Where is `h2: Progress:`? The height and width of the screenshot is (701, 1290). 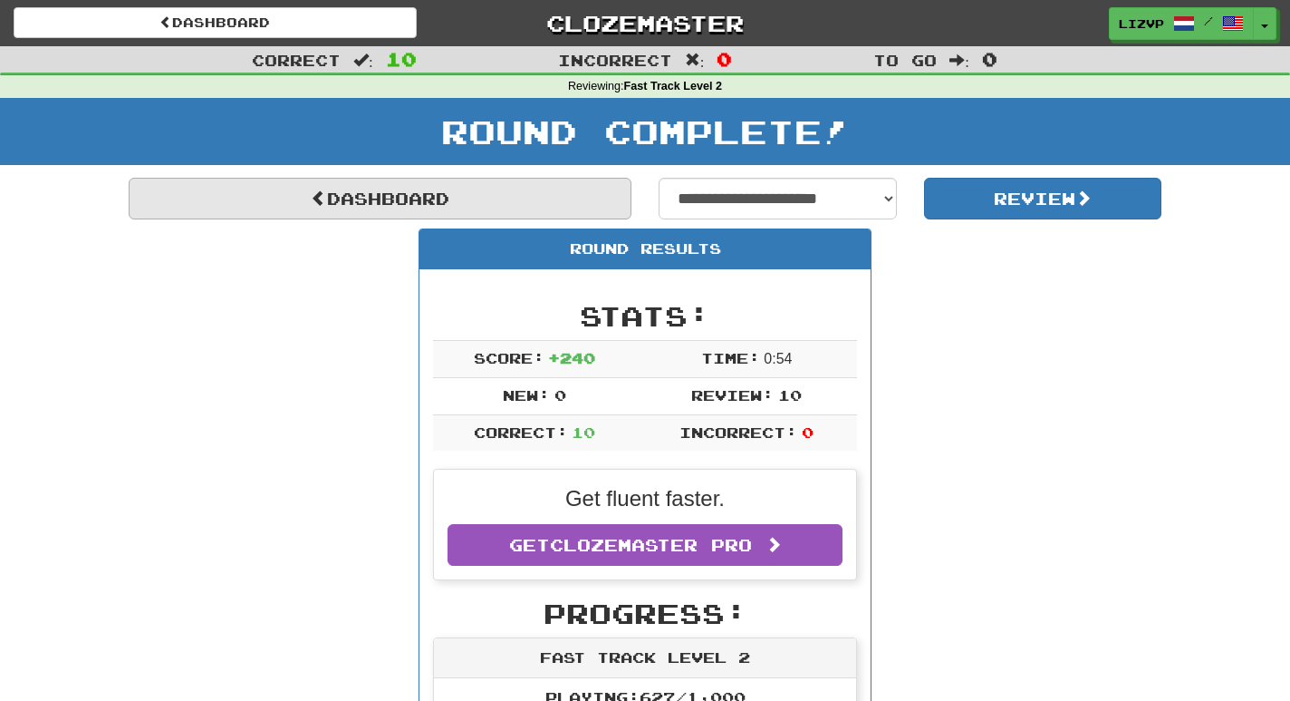
h2: Progress: is located at coordinates (645, 613).